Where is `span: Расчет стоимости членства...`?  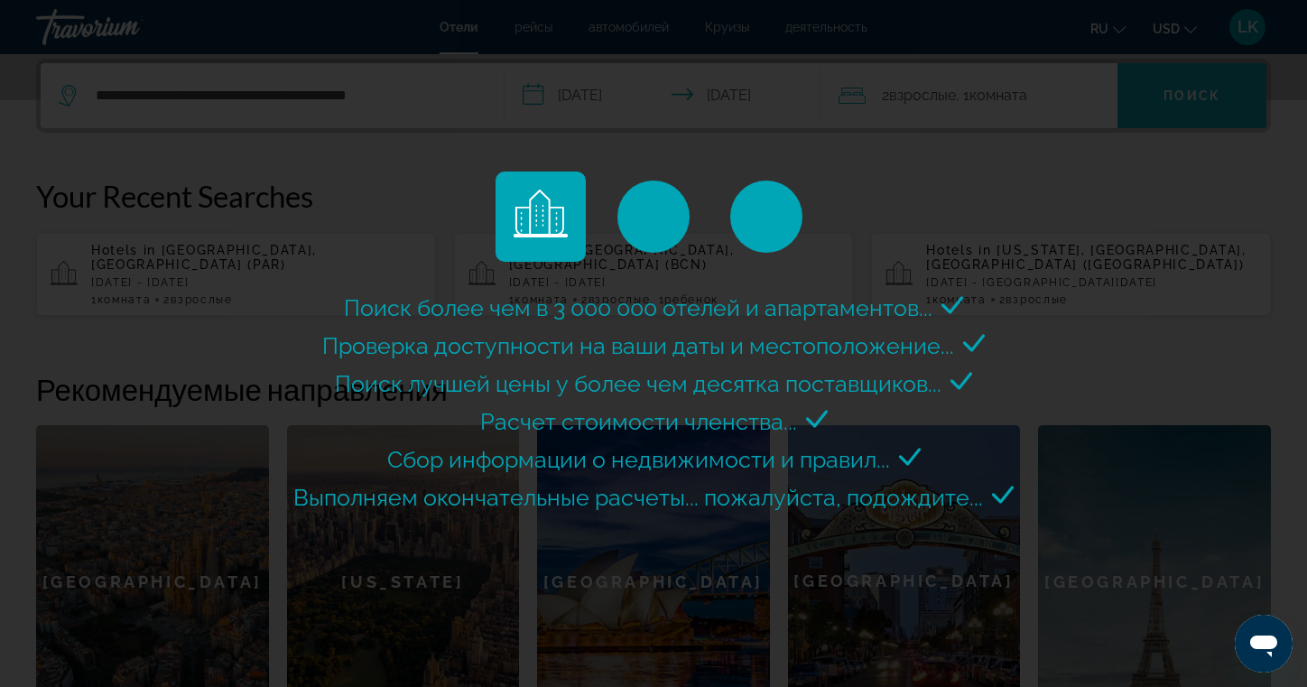 span: Расчет стоимости членства... is located at coordinates (638, 421).